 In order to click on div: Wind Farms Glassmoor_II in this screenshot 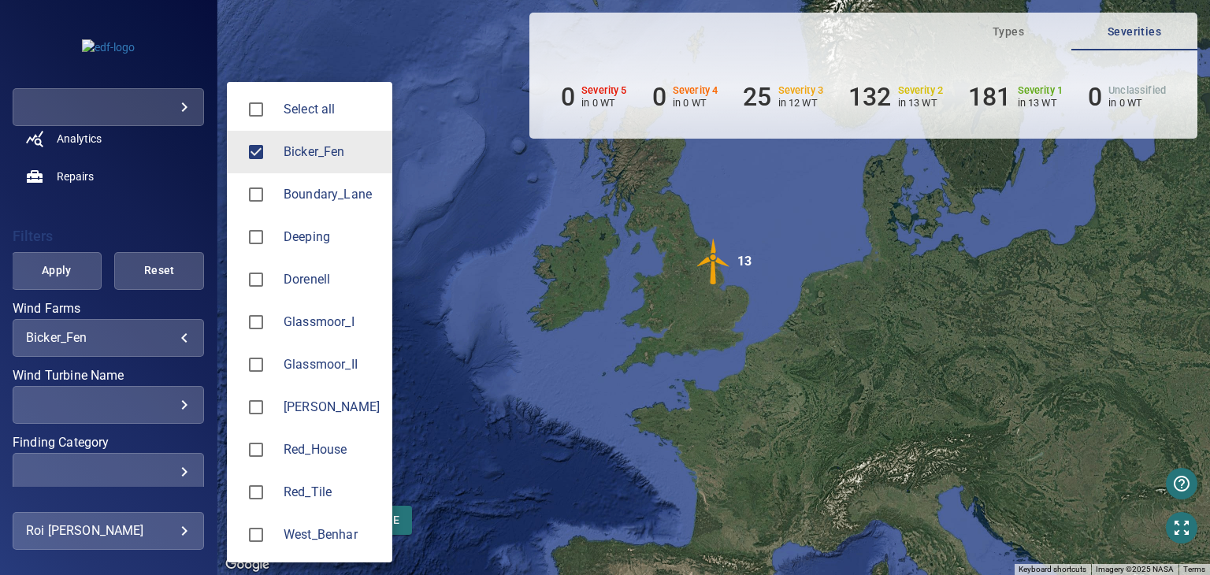, I will do `click(332, 365)`.